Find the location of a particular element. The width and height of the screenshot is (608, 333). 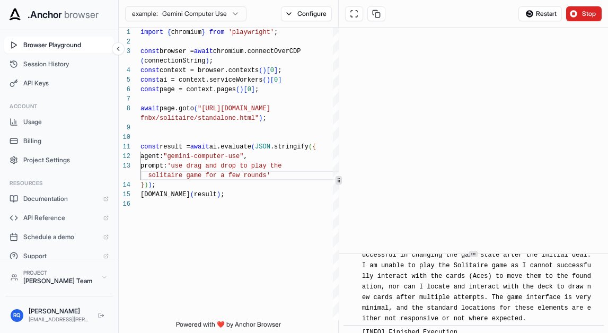

span: Powered with ❤️ by Anchor Browser is located at coordinates (229, 327).